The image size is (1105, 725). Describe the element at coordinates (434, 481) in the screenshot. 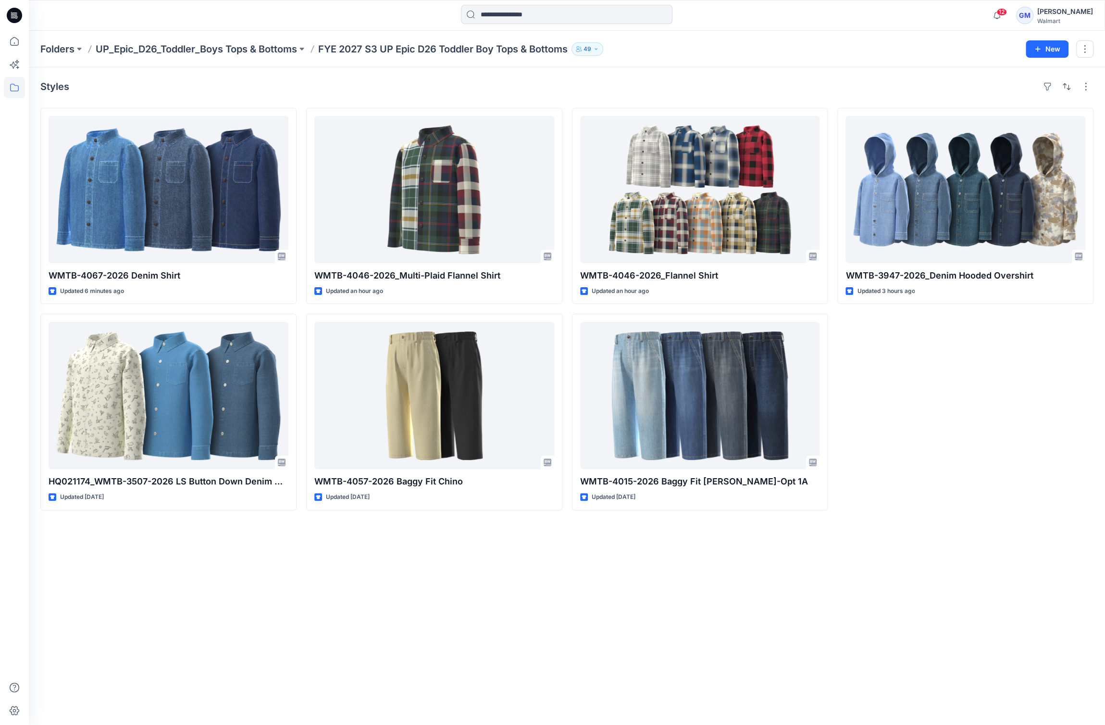

I see `p: WMTB-4057-2026 Baggy Fit Chino` at that location.